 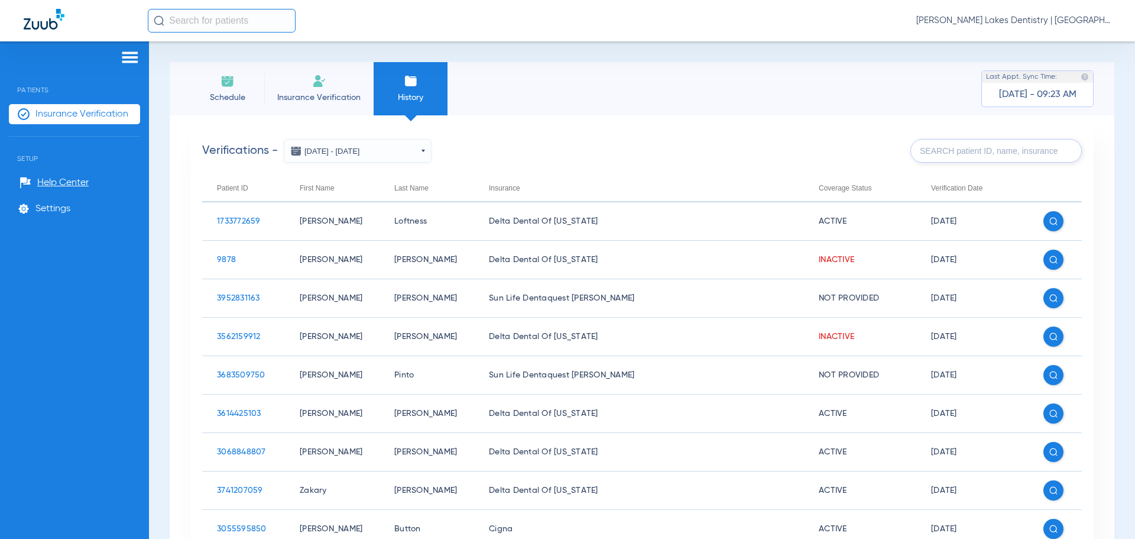 What do you see at coordinates (241, 375) in the screenshot?
I see `span: 3683509750` at bounding box center [241, 375].